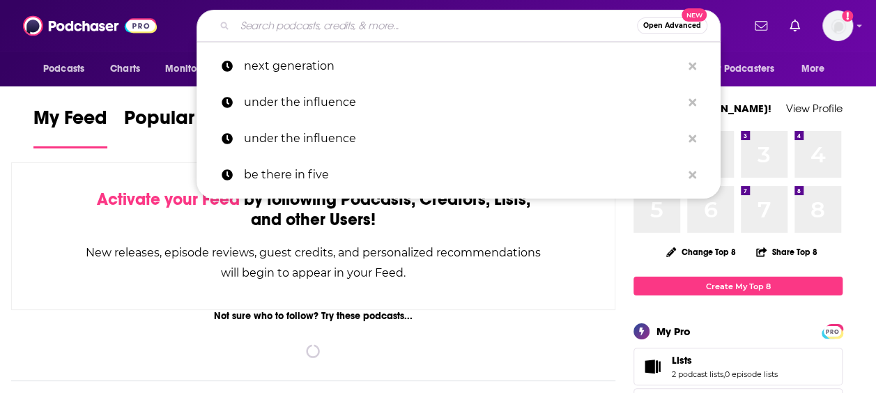 Image resolution: width=876 pixels, height=393 pixels. I want to click on button: Open AdvancedNew, so click(672, 26).